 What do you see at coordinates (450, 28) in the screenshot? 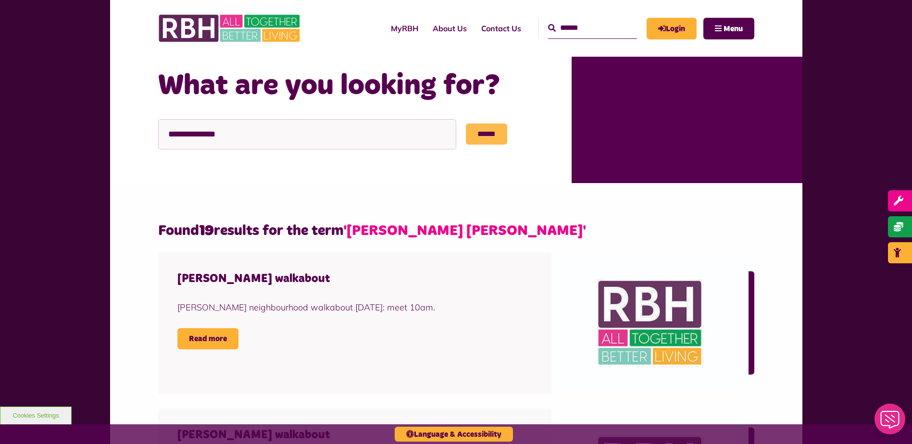
I see `a: About Us` at bounding box center [450, 28].